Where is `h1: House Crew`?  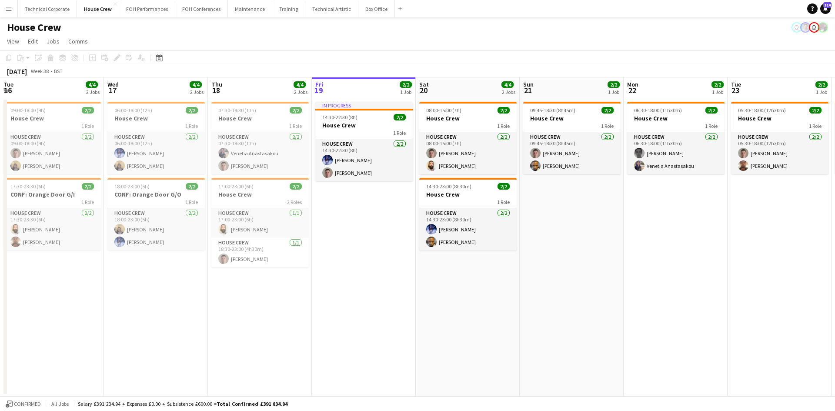 h1: House Crew is located at coordinates (34, 27).